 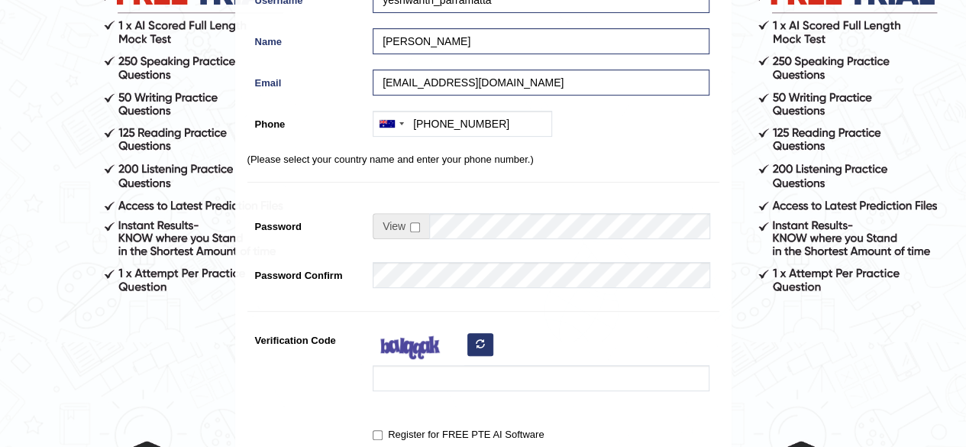 I want to click on label: Name, so click(x=306, y=38).